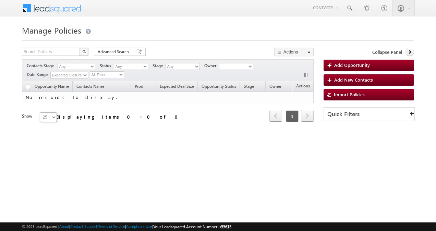 This screenshot has height=231, width=436. I want to click on a: Expected Deal Size, so click(177, 87).